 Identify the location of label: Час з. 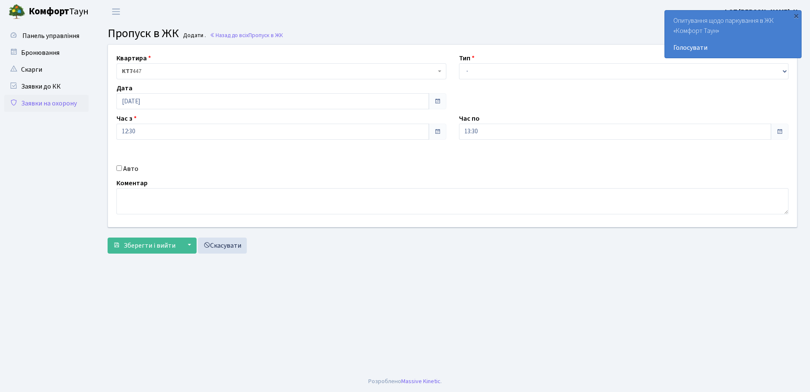
(127, 119).